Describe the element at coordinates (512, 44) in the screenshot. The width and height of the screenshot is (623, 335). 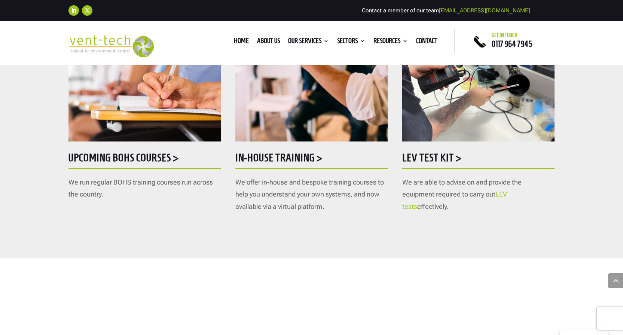
I see `a: 0117 964 7945` at that location.